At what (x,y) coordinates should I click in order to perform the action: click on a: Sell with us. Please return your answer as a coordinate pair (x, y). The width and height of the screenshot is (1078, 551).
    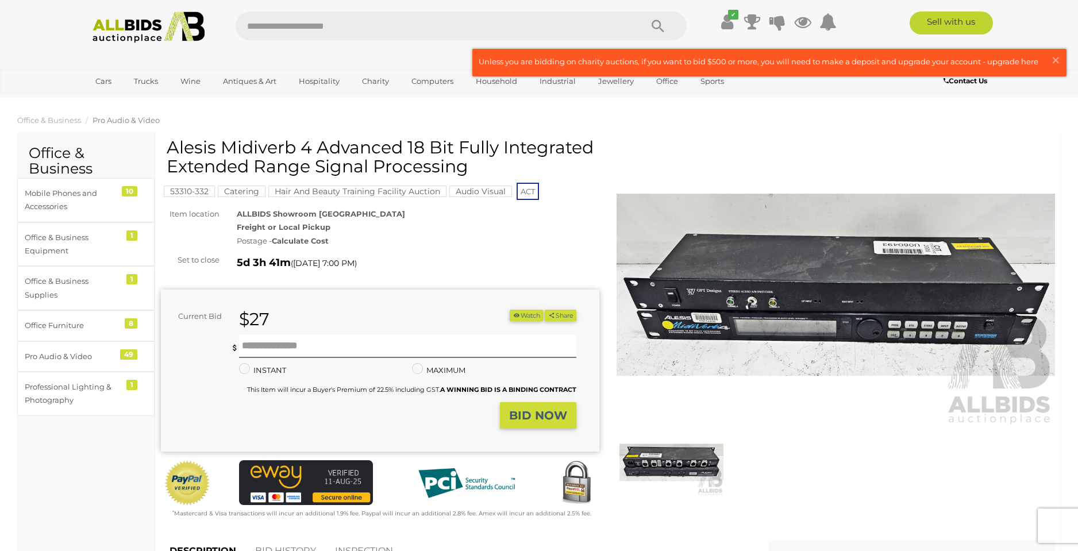
    Looking at the image, I should click on (951, 23).